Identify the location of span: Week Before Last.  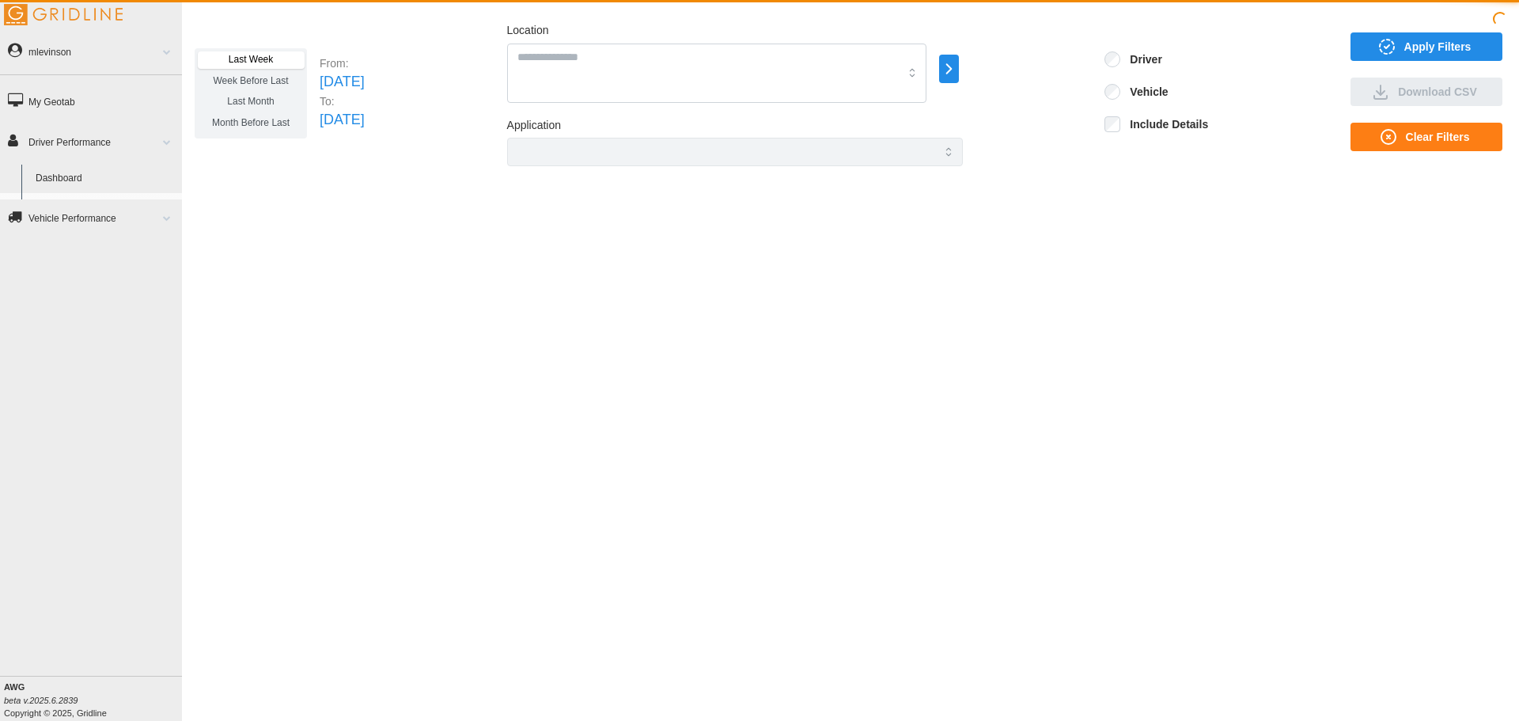
(250, 81).